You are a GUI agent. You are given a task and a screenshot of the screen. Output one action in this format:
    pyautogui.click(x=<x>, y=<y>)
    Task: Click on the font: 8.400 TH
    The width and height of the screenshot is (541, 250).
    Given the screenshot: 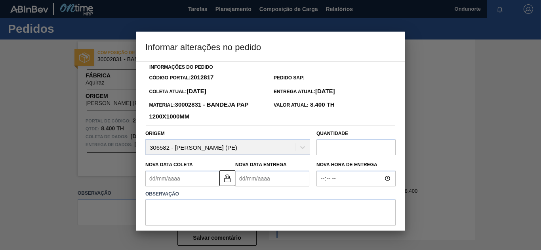 What is the action you would take?
    pyautogui.click(x=322, y=104)
    